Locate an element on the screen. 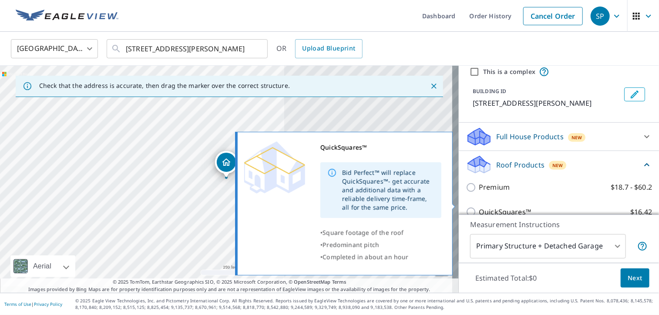 The height and width of the screenshot is (315, 659). span: Completed in about an hour is located at coordinates (365, 257).